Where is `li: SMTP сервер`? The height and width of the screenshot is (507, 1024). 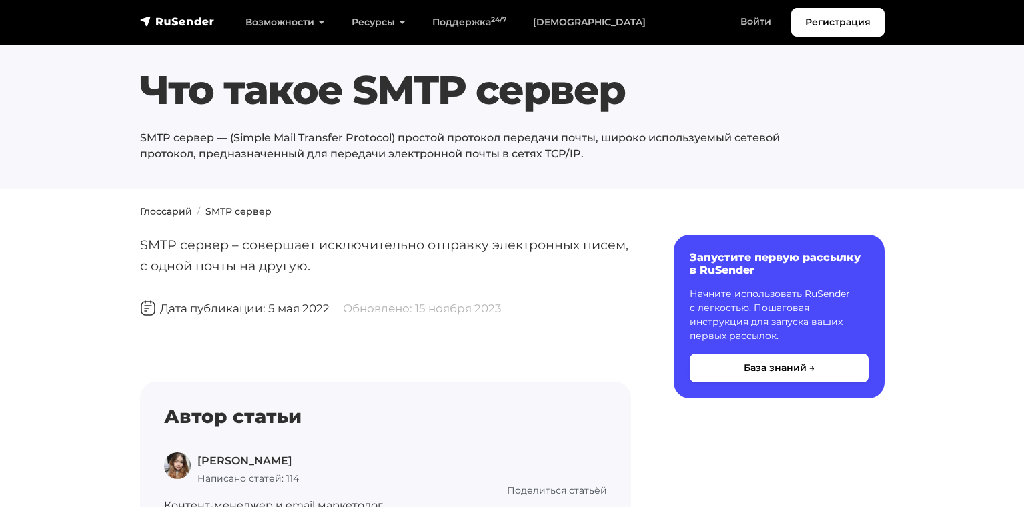
li: SMTP сервер is located at coordinates (231, 211).